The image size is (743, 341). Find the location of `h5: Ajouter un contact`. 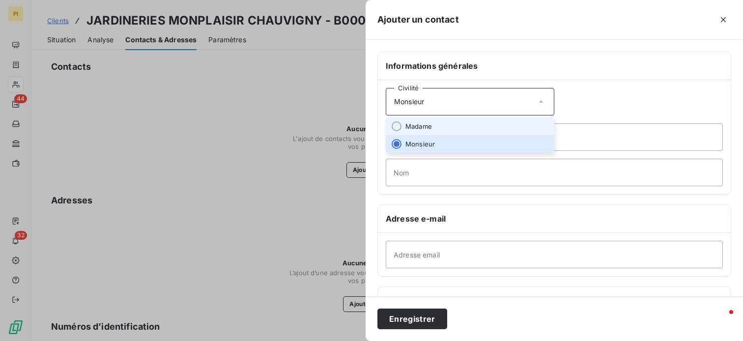

h5: Ajouter un contact is located at coordinates (418, 20).